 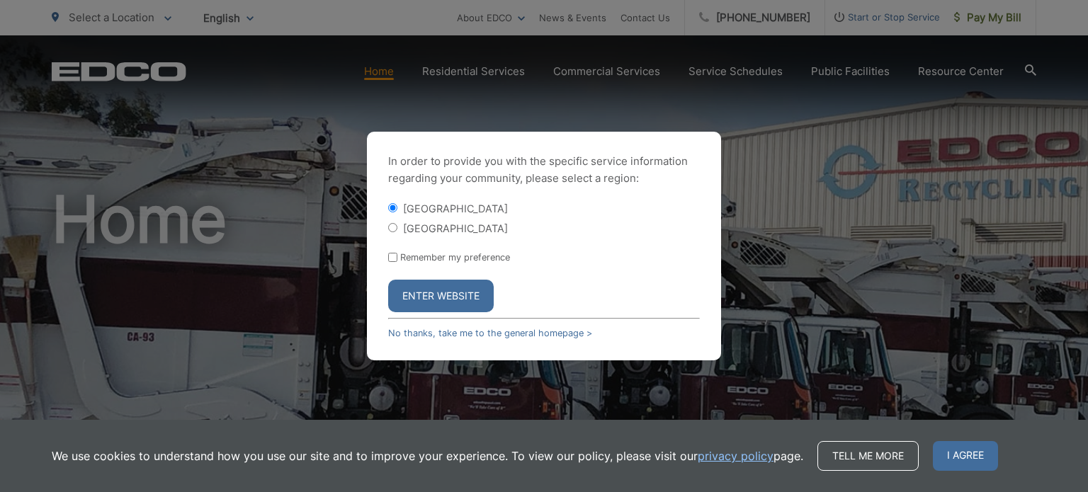 I want to click on span: I agree, so click(x=965, y=456).